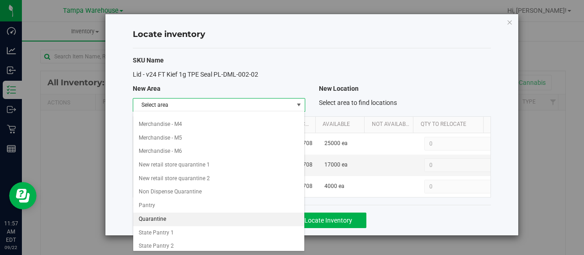  I want to click on h4: Locate inventory, so click(312, 35).